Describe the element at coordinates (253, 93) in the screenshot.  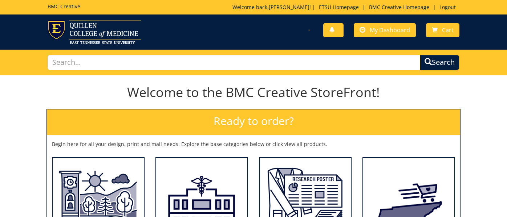
I see `h1: Welcome to the BMC Creative StoreFront!` at that location.